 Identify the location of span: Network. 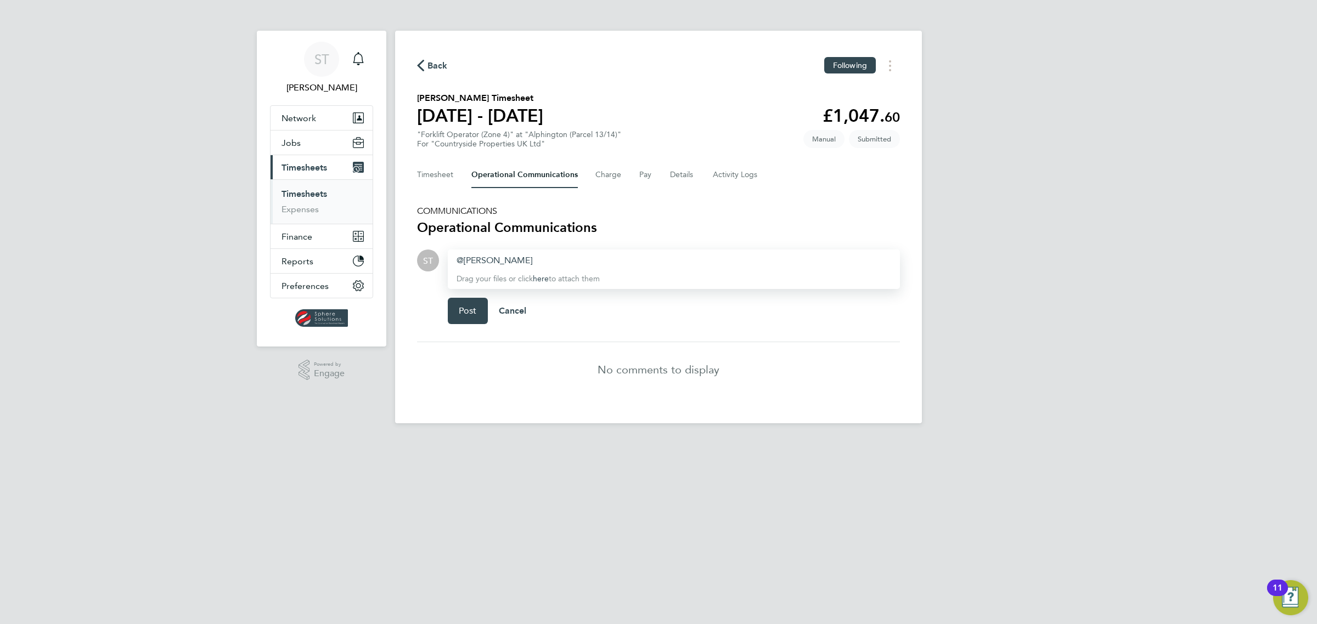
(298, 118).